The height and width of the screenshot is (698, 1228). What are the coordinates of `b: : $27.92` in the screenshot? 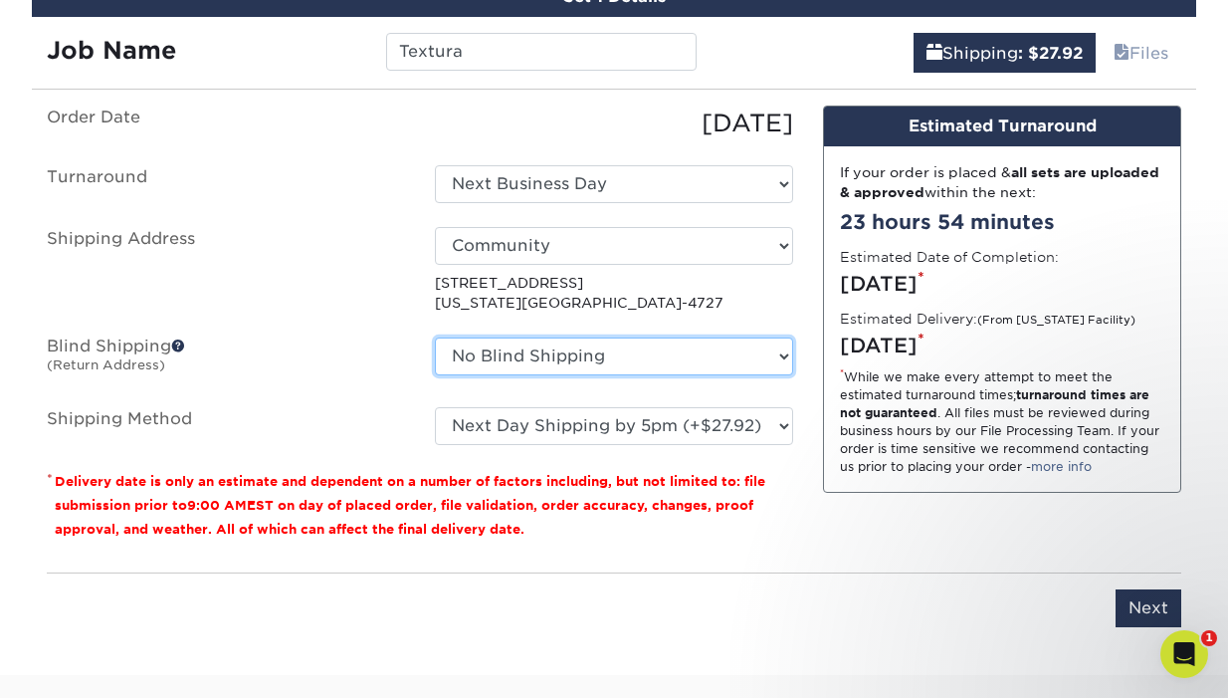 It's located at (1050, 53).